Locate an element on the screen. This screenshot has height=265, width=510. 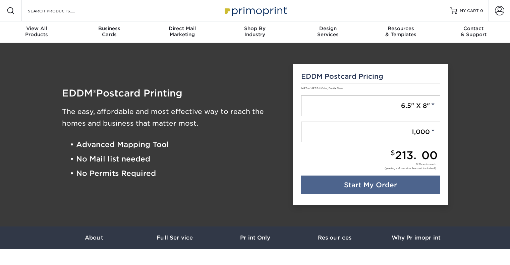
small: 14PT or 16PT Full Color, Double Sided is located at coordinates (322, 89).